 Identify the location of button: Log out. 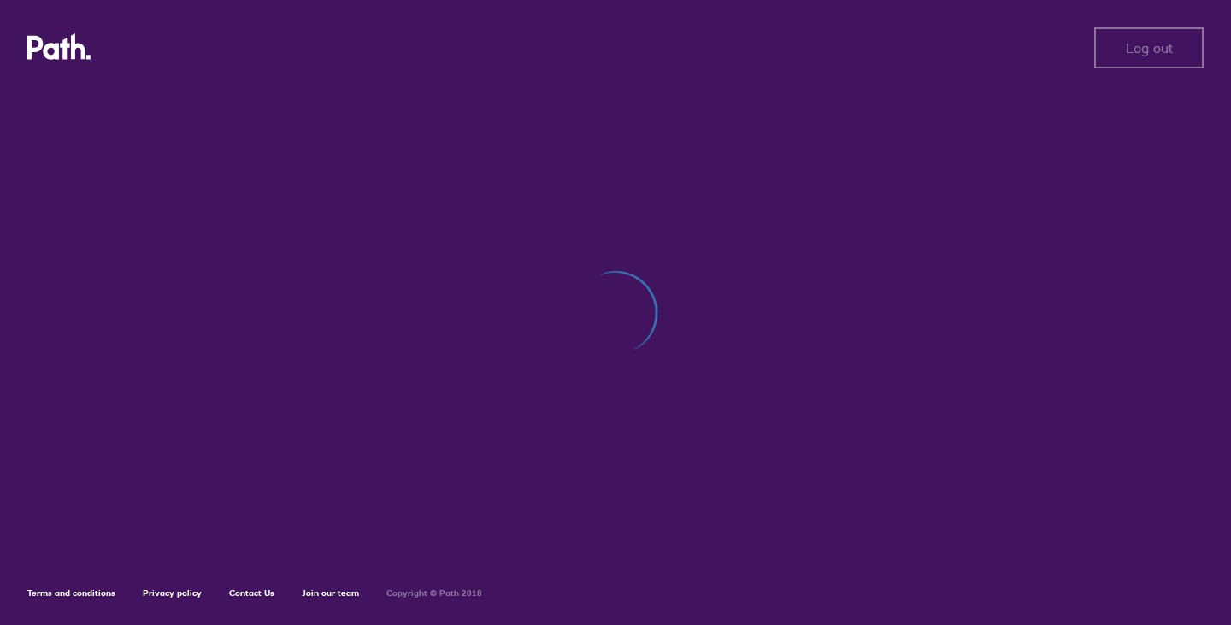
(1149, 48).